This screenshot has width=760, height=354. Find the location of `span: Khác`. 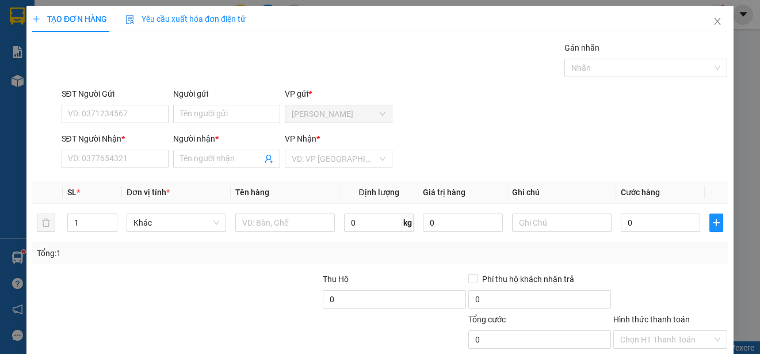

span: Khác is located at coordinates (176, 223).